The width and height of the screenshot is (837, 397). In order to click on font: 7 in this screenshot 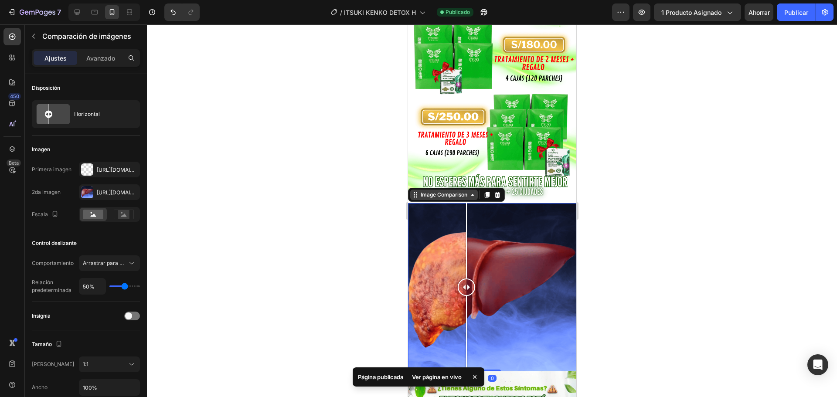, I will do `click(59, 12)`.